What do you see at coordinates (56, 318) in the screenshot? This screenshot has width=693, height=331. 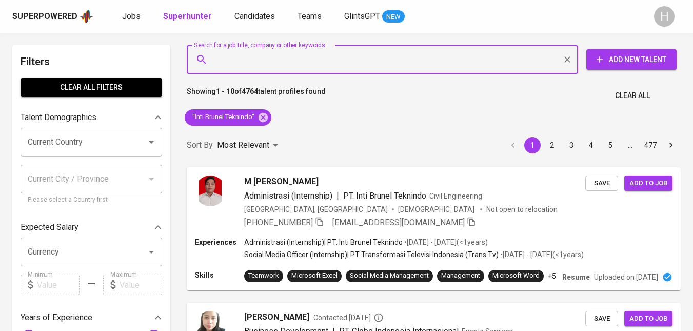 I see `p: Years of Experience` at bounding box center [56, 318].